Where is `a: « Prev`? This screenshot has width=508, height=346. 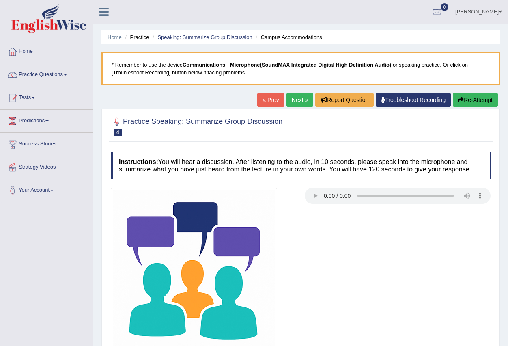
a: « Prev is located at coordinates (271, 100).